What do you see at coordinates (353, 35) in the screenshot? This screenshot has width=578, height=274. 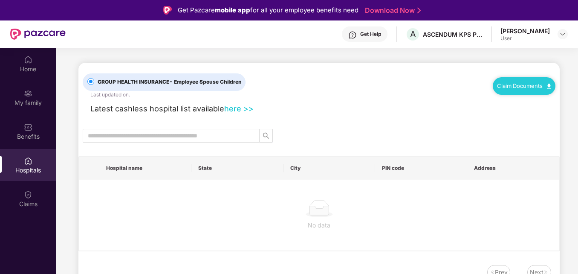 I see `img: svg+xml;base64,PHN2ZyBpZD0iSGVscC0zMngzMiIgeG1sbnM9Imh0dHA6Ly93d3cudzMub3JnLzIwMDAvc3ZnIiB3aWR0aD...` at bounding box center [353, 35].